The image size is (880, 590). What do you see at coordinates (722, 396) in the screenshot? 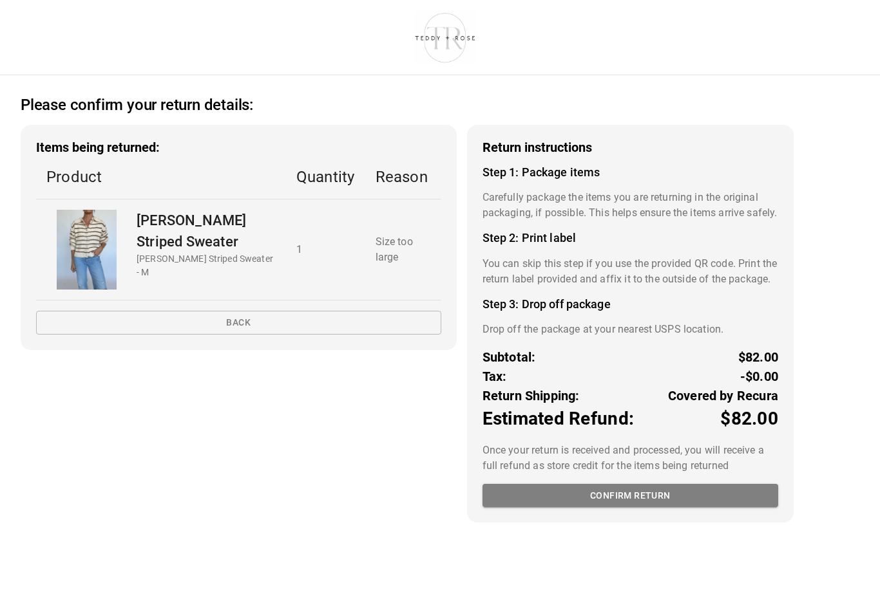
I see `p: Covered by Recura` at bounding box center [722, 396].